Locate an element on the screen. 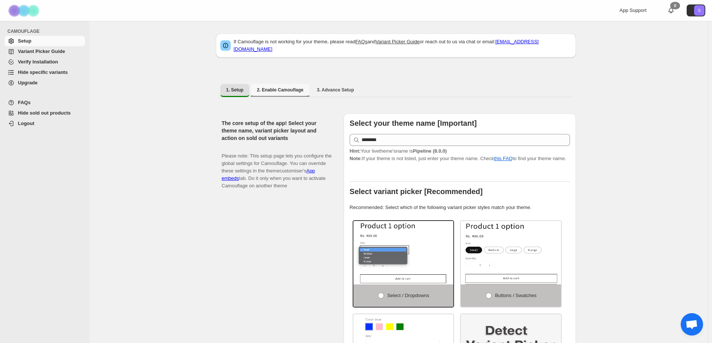 The image size is (712, 343). p: Please note: This setup page lets you configure the global settings for Camouflage. You can overr... is located at coordinates (277, 167).